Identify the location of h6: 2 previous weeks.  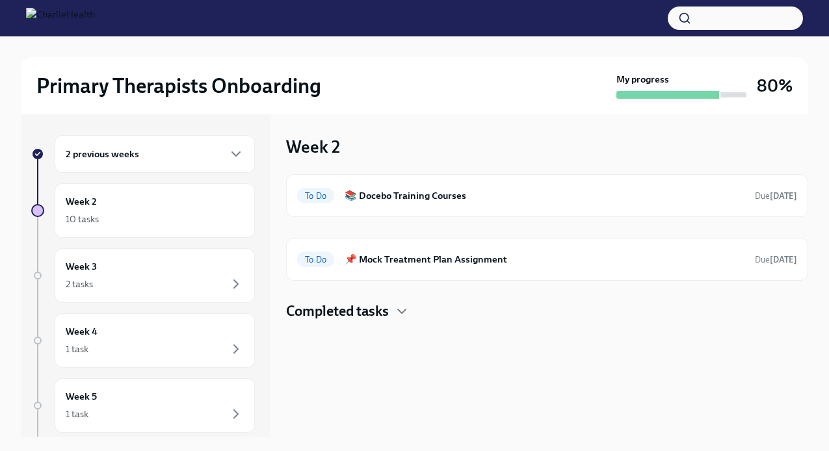
(102, 154).